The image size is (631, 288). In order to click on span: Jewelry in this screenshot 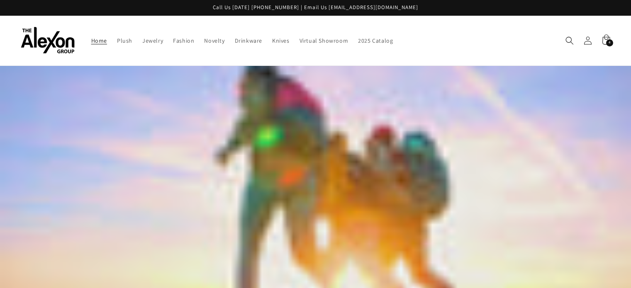, I will do `click(153, 41)`.